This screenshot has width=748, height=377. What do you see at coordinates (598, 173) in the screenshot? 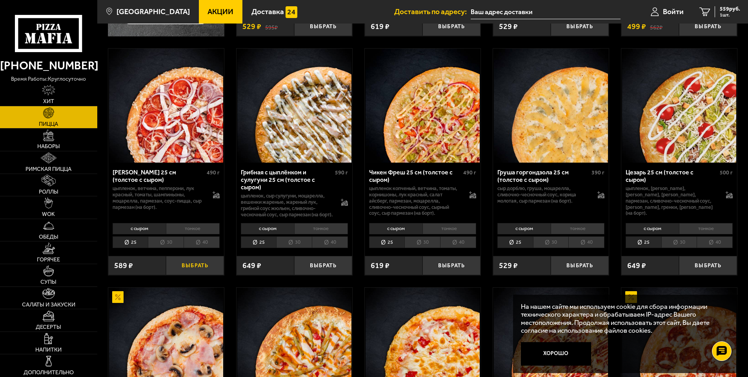
I see `span: 390 г` at bounding box center [598, 173].